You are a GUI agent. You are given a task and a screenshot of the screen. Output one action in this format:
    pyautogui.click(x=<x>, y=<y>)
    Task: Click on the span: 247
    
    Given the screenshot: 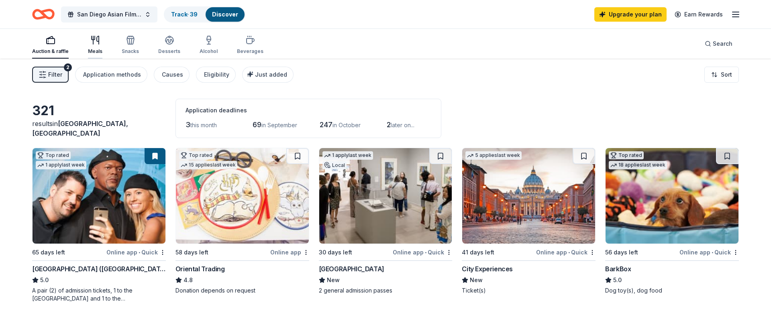 What is the action you would take?
    pyautogui.click(x=326, y=124)
    